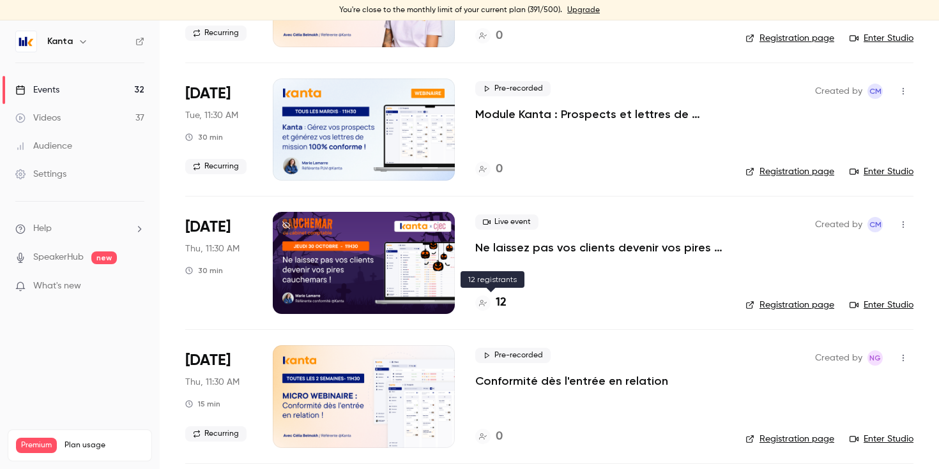 This screenshot has height=469, width=939. I want to click on h4: 12, so click(501, 303).